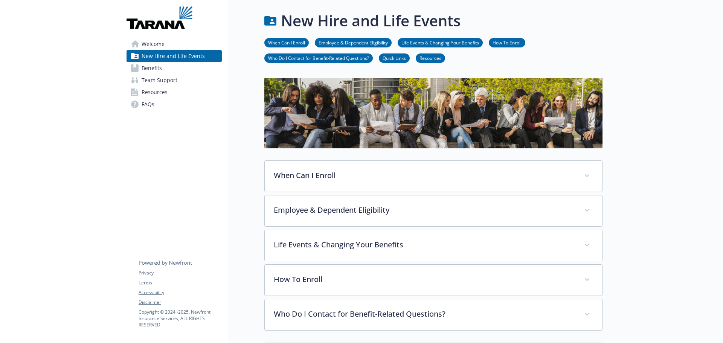 The width and height of the screenshot is (723, 343). What do you see at coordinates (424, 176) in the screenshot?
I see `p: When Can I Enroll` at bounding box center [424, 176].